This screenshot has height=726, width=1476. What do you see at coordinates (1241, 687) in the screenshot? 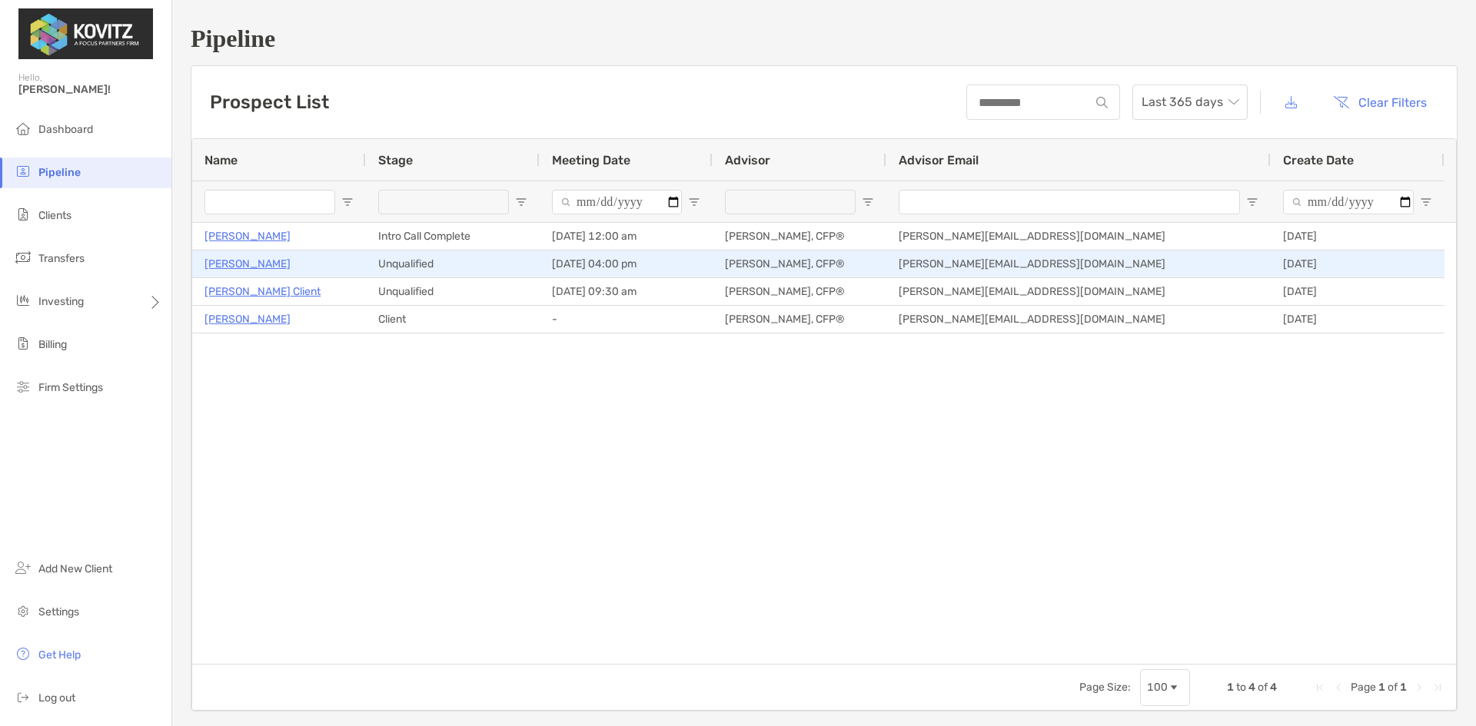
I see `span: to` at bounding box center [1241, 687].